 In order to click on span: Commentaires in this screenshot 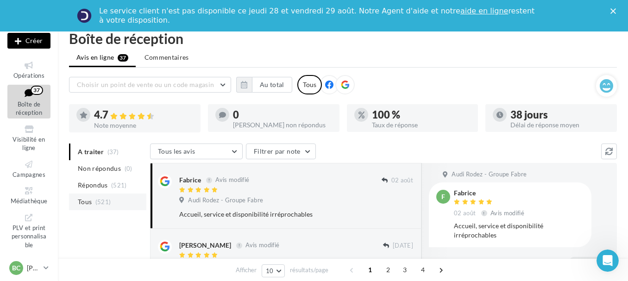, I will do `click(167, 57)`.